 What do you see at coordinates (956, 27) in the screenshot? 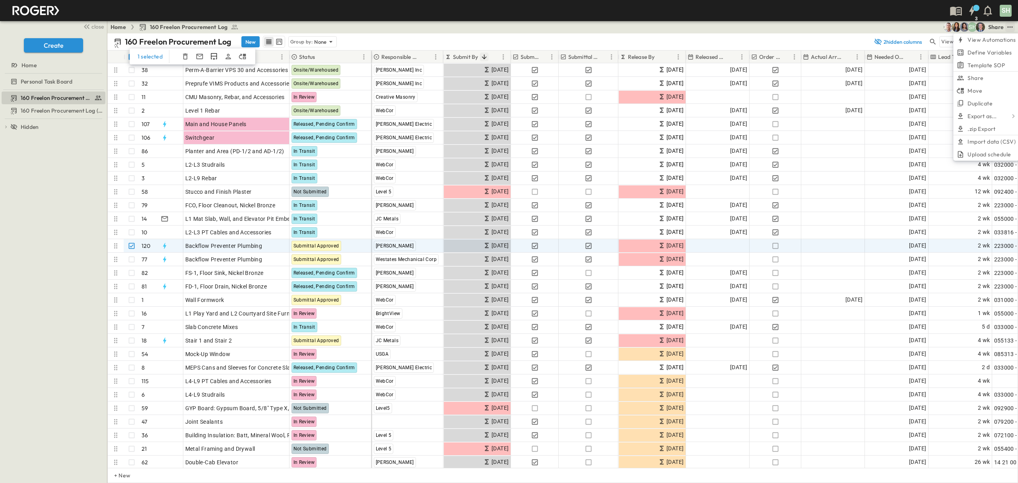
I see `img: Kim Bowen (kbowen@cahill-sf.com)` at bounding box center [956, 27].